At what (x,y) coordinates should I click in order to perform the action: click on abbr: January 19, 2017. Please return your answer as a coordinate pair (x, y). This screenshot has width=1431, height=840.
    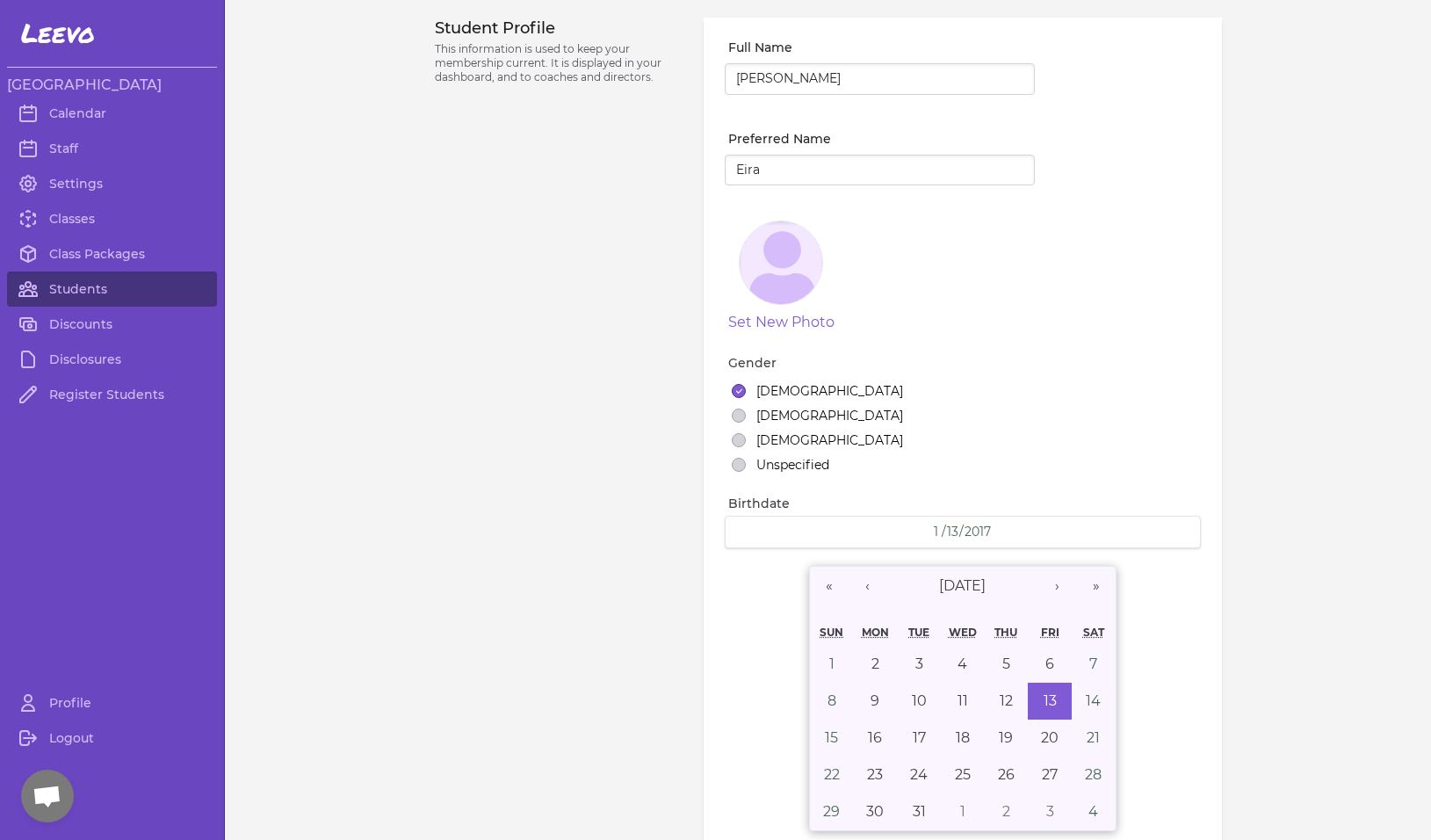
    Looking at the image, I should click on (1005, 736).